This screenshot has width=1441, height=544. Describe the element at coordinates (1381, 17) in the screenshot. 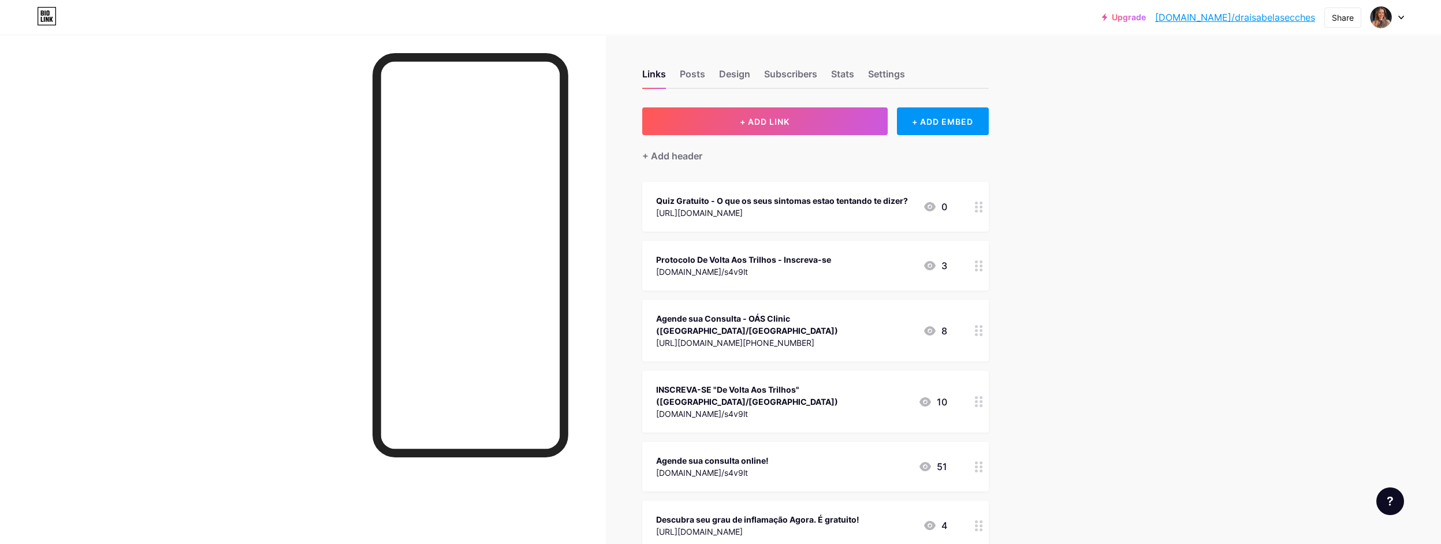

I see `img: draisabelasecches` at that location.